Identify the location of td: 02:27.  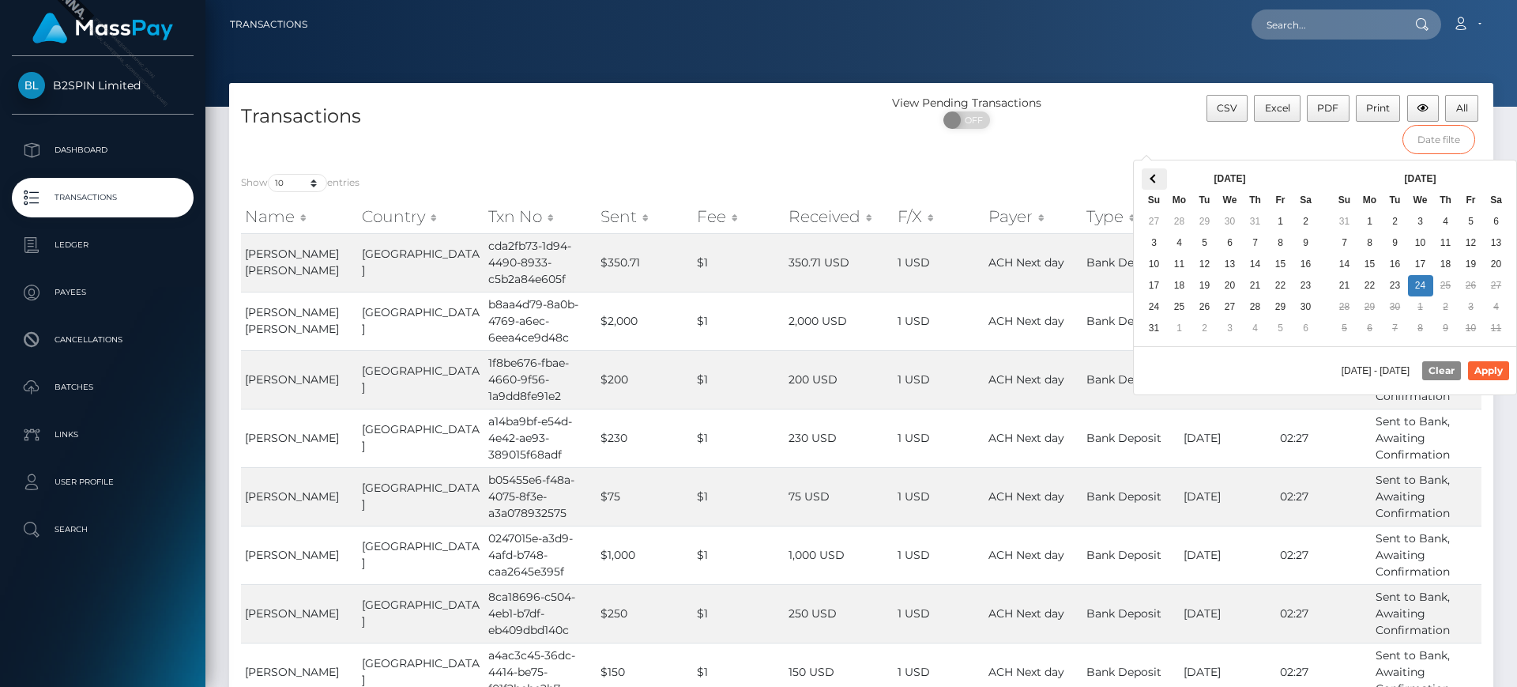
(1324, 613).